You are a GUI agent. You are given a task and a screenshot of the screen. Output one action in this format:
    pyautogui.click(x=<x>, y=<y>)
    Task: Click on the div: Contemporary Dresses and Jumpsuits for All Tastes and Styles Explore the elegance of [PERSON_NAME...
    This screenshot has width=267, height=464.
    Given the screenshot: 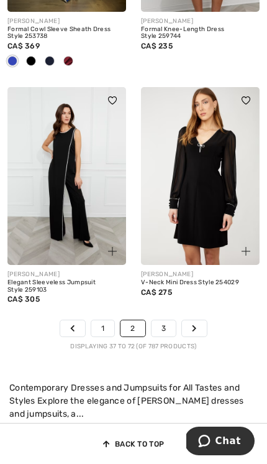 What is the action you would take?
    pyautogui.click(x=134, y=400)
    